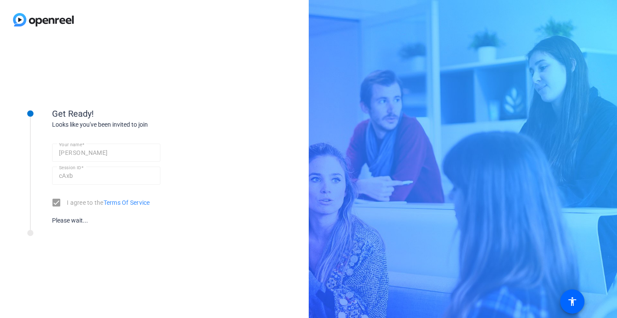 The height and width of the screenshot is (318, 617). I want to click on div: Looks like you've been invited to join, so click(139, 125).